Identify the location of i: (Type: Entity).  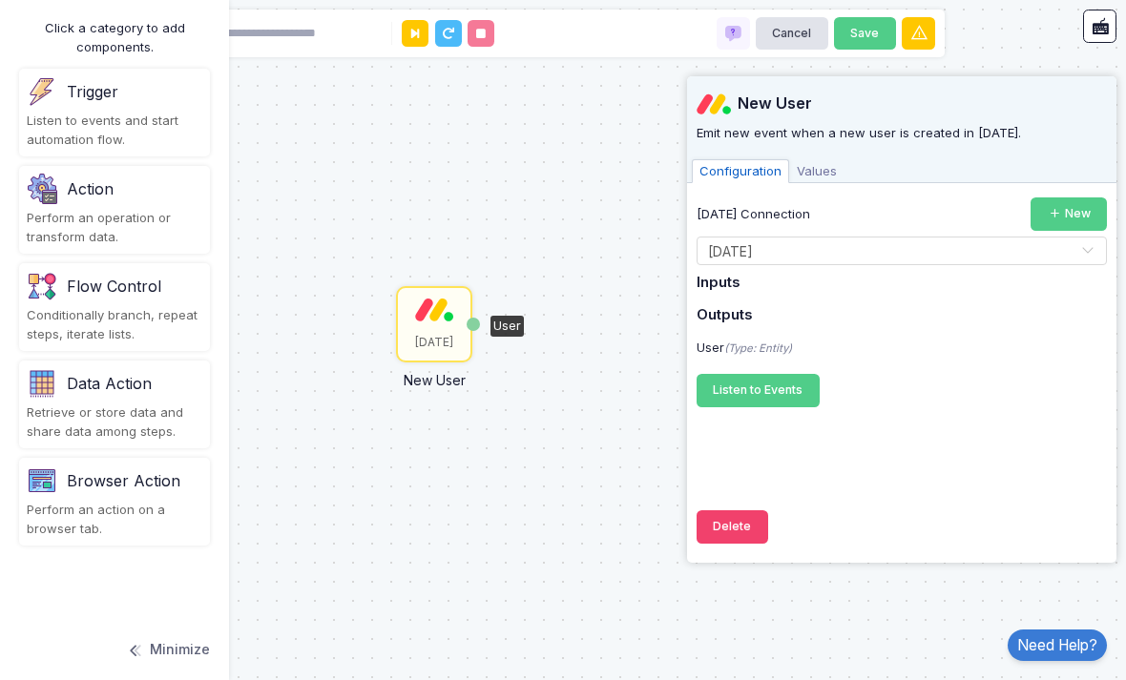
(758, 348).